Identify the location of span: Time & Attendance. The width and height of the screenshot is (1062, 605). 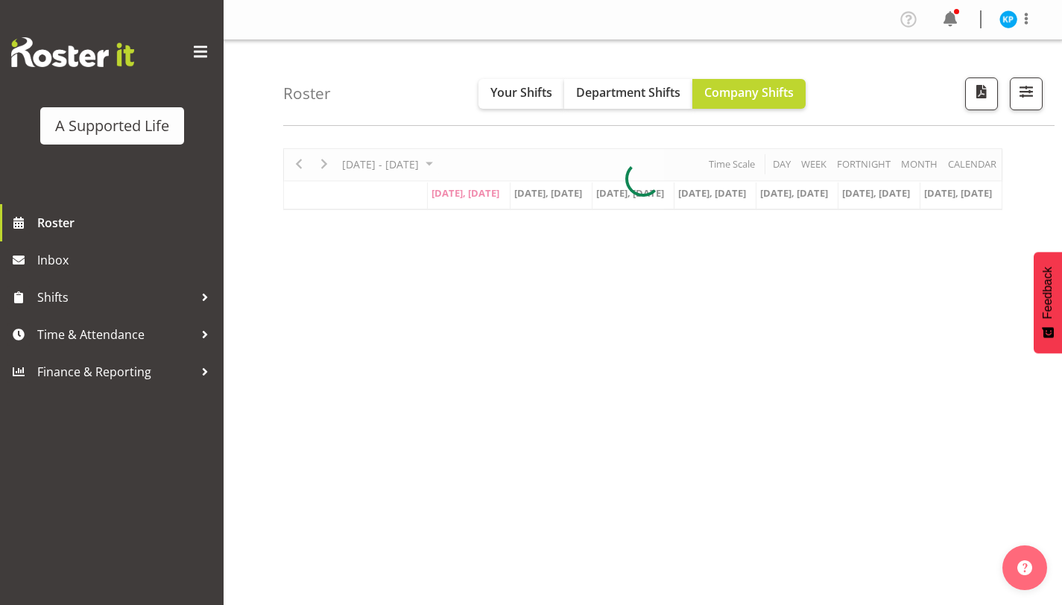
(116, 335).